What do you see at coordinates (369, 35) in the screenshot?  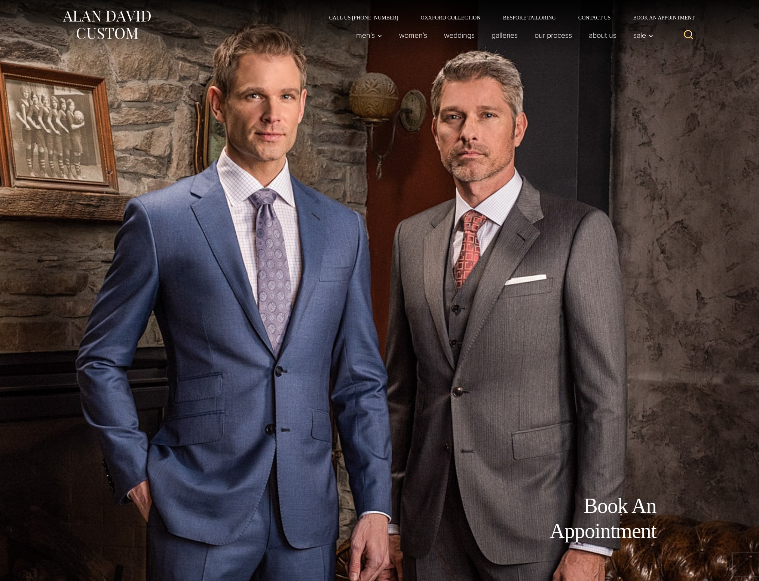 I see `span: Men’s` at bounding box center [369, 35].